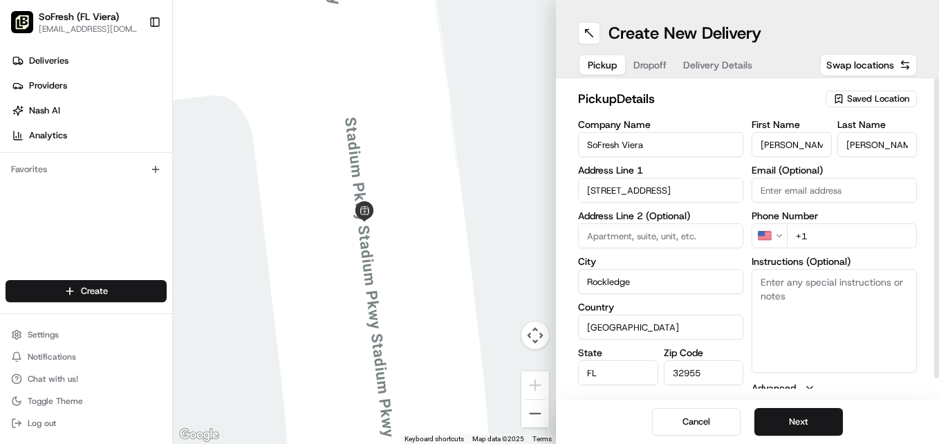  I want to click on span: Create, so click(94, 291).